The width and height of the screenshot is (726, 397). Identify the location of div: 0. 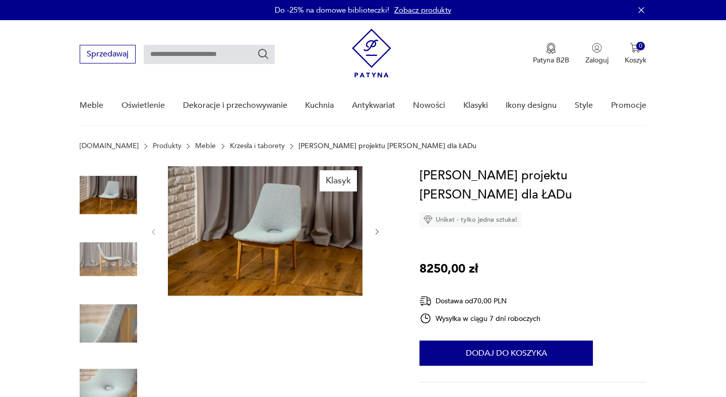
(640, 46).